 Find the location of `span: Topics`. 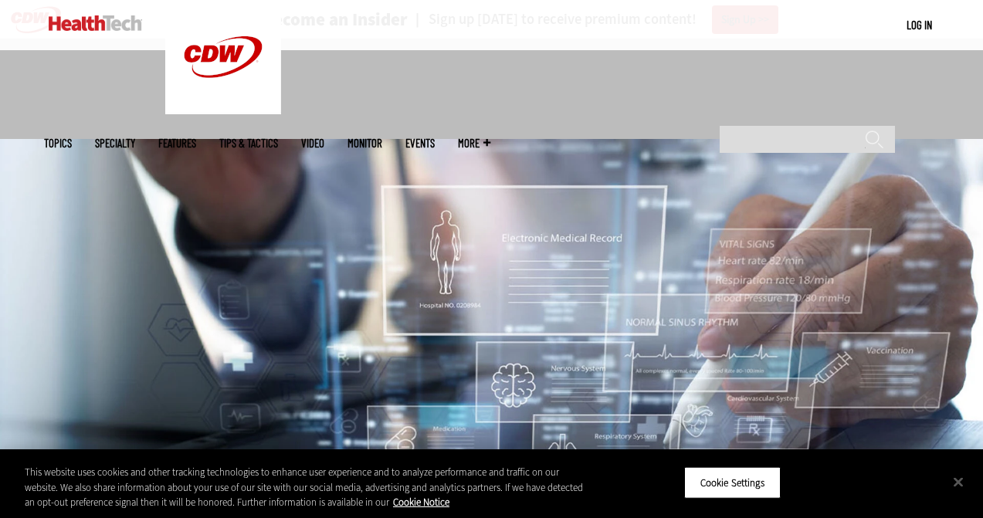

span: Topics is located at coordinates (58, 143).